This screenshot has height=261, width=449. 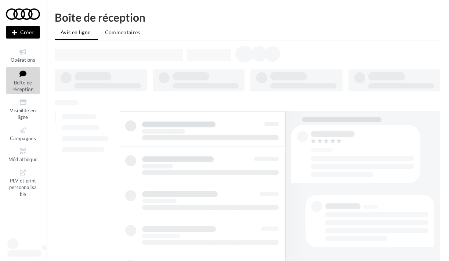 I want to click on a: Campagnes, so click(x=23, y=134).